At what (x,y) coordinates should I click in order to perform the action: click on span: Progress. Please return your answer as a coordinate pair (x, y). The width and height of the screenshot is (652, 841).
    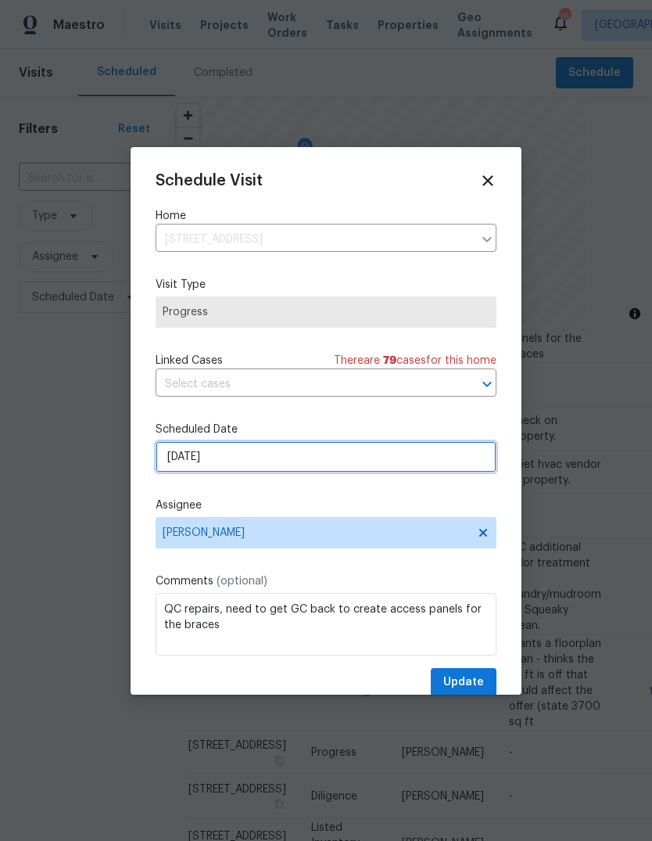
    Looking at the image, I should click on (326, 312).